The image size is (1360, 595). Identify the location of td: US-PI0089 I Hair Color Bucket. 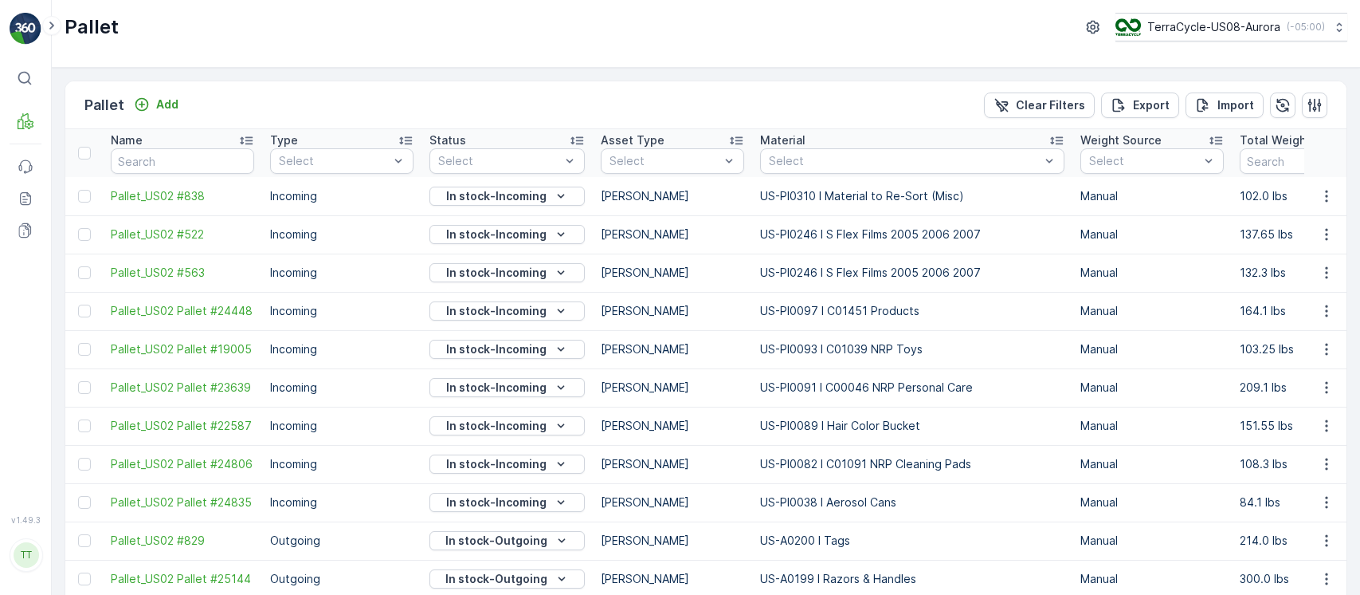
(912, 426).